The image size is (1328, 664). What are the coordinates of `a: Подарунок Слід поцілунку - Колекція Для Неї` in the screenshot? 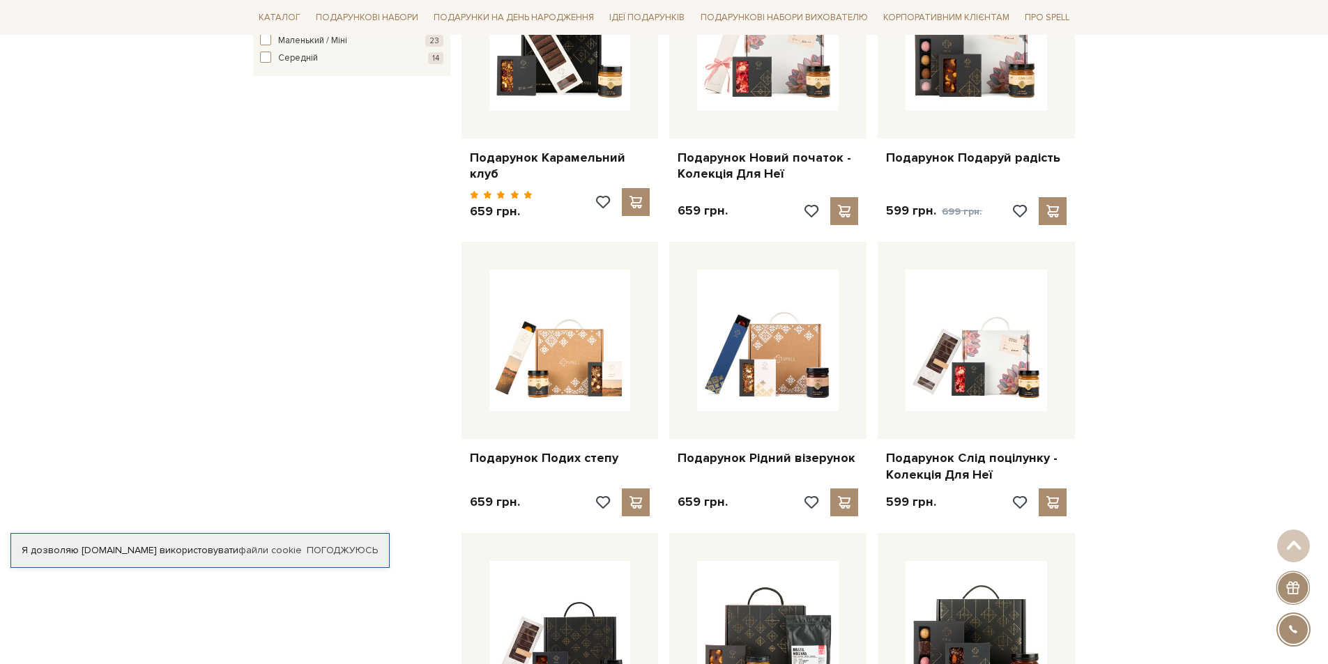 It's located at (976, 466).